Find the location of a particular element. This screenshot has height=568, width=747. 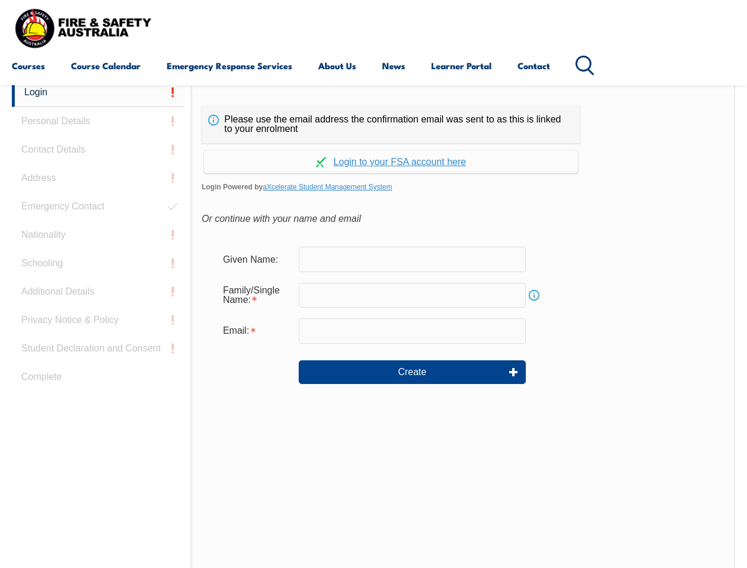

a: Info is located at coordinates (534, 295).